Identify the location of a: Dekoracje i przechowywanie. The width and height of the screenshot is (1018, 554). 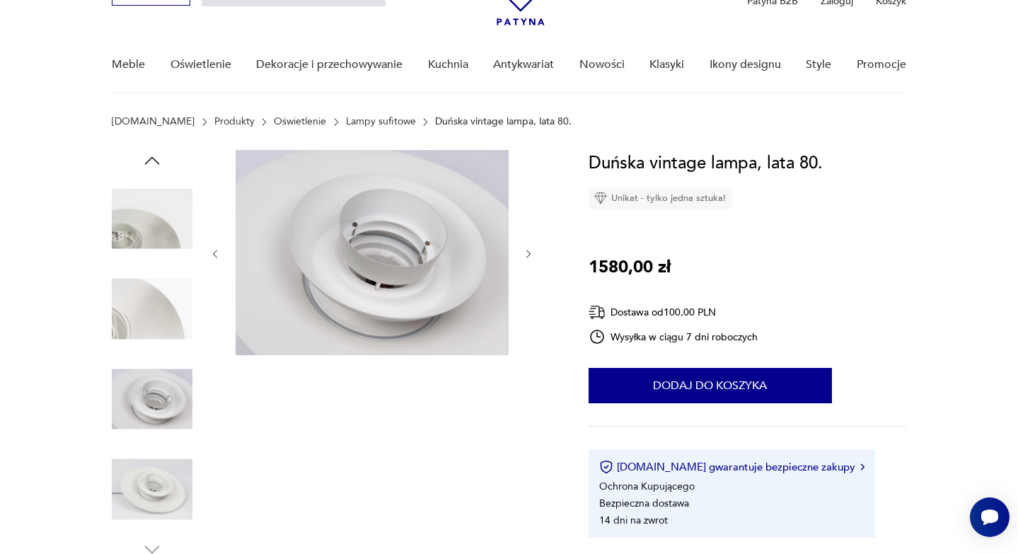
(329, 64).